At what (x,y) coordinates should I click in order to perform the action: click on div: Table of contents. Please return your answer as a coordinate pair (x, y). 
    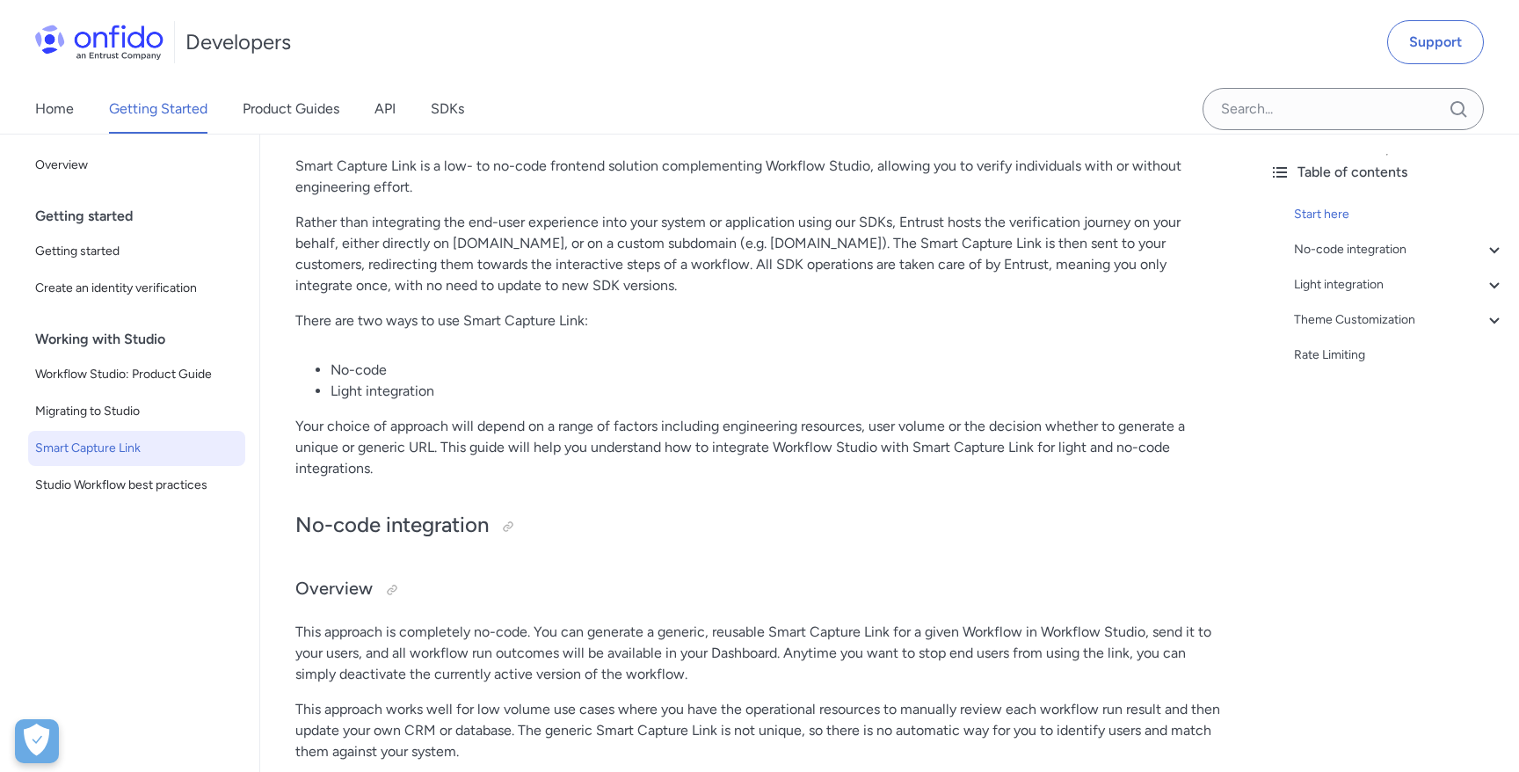
    Looking at the image, I should click on (1387, 172).